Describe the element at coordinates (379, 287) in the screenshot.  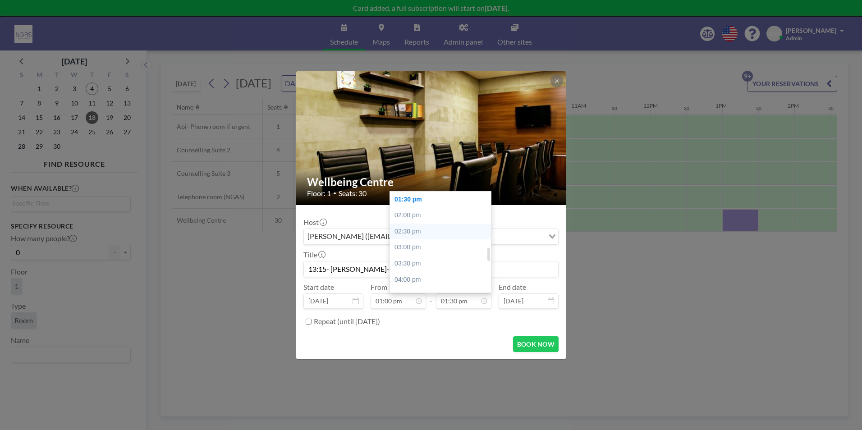
I see `label: From` at that location.